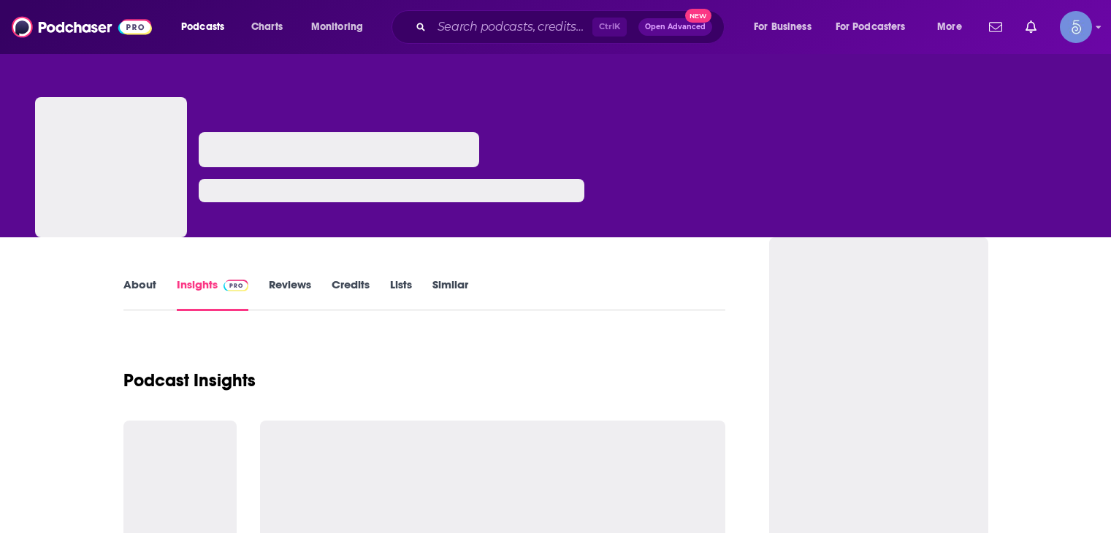 The height and width of the screenshot is (533, 1111). What do you see at coordinates (267, 27) in the screenshot?
I see `span: Charts` at bounding box center [267, 27].